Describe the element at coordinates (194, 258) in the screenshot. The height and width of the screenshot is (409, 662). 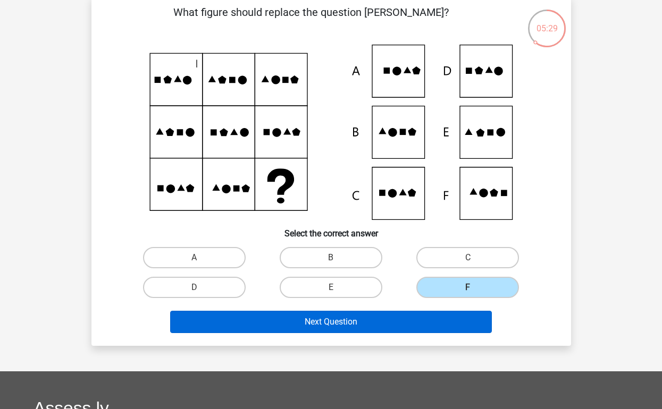
I see `label: A` at that location.